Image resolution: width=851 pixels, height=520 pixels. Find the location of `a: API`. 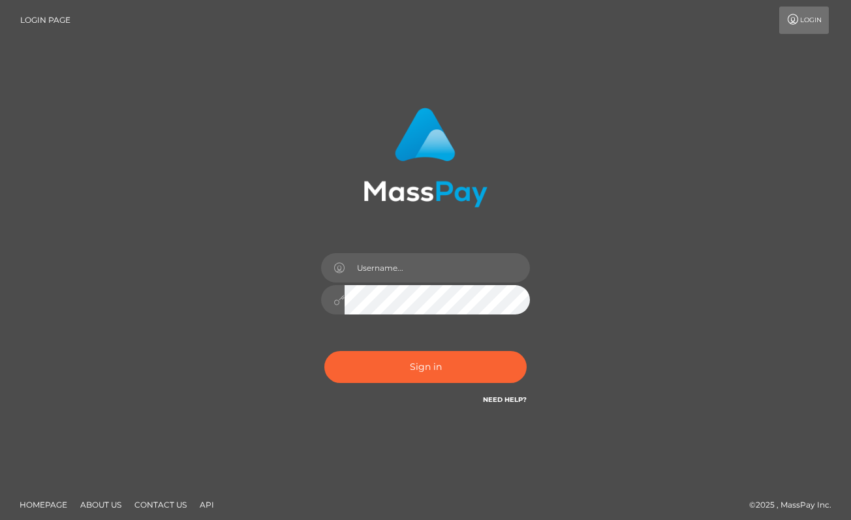

a: API is located at coordinates (207, 504).